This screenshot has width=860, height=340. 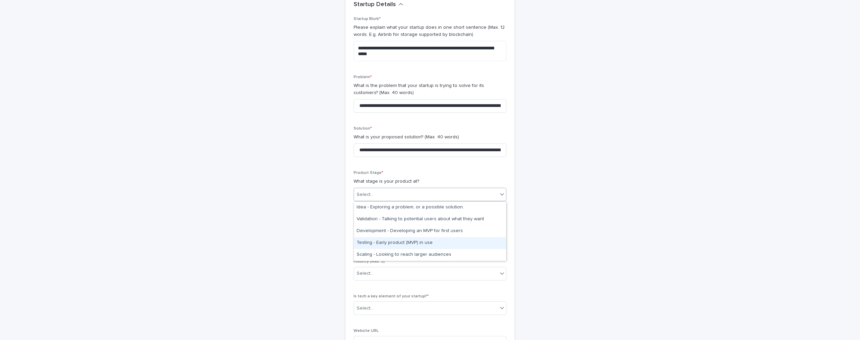 I want to click on div: Idea - Exploring a problem, or a possible solution., so click(x=430, y=207).